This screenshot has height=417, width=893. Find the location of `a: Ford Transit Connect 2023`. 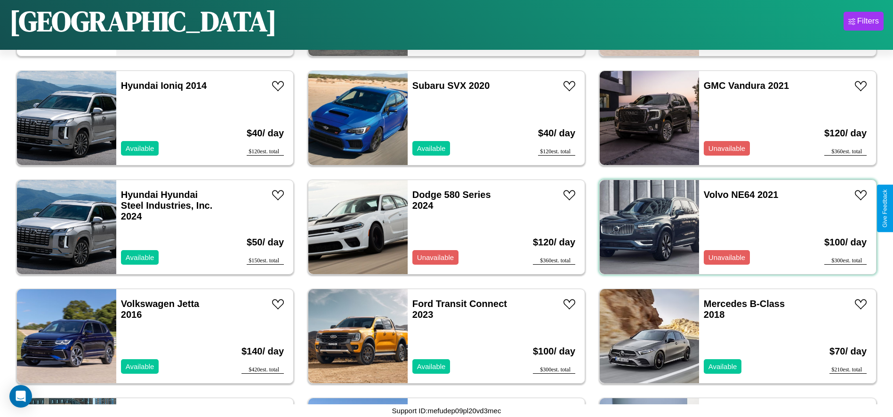

a: Ford Transit Connect 2023 is located at coordinates (459, 309).